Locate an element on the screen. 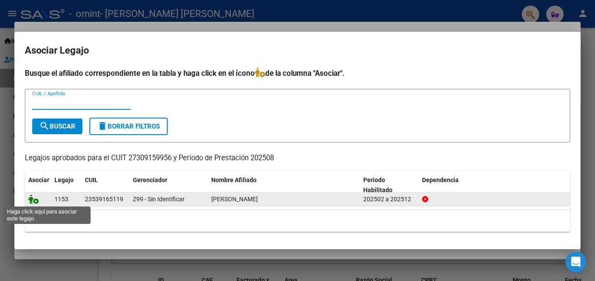 The image size is (595, 281). datatable-header-cell: Legajo is located at coordinates (66, 185).